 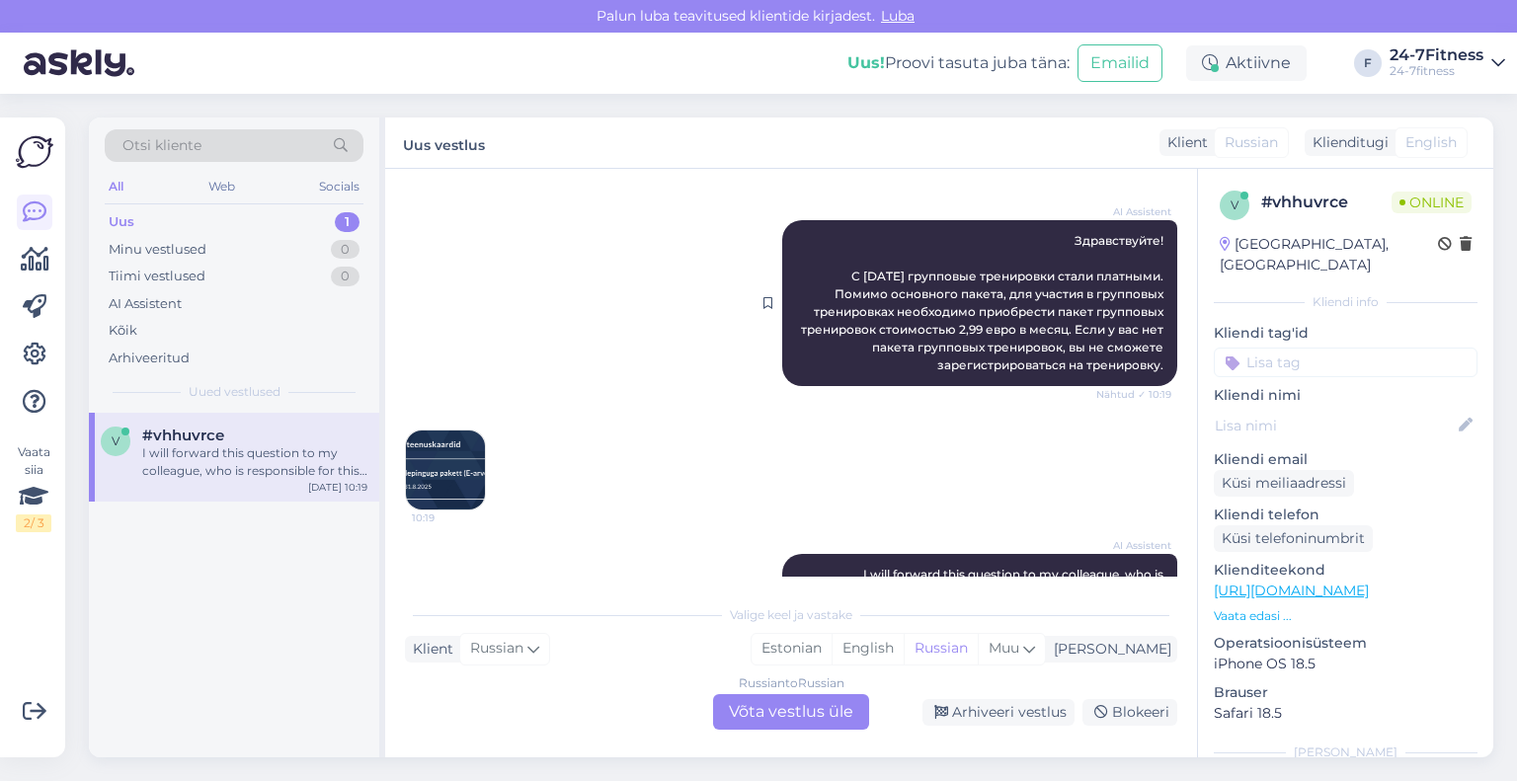 I want to click on p: iPhone OS 18.5, so click(x=1345, y=664).